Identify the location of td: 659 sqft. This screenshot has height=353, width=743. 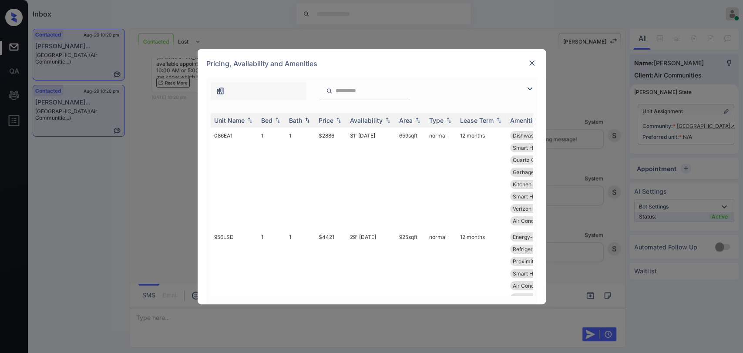
(410, 178).